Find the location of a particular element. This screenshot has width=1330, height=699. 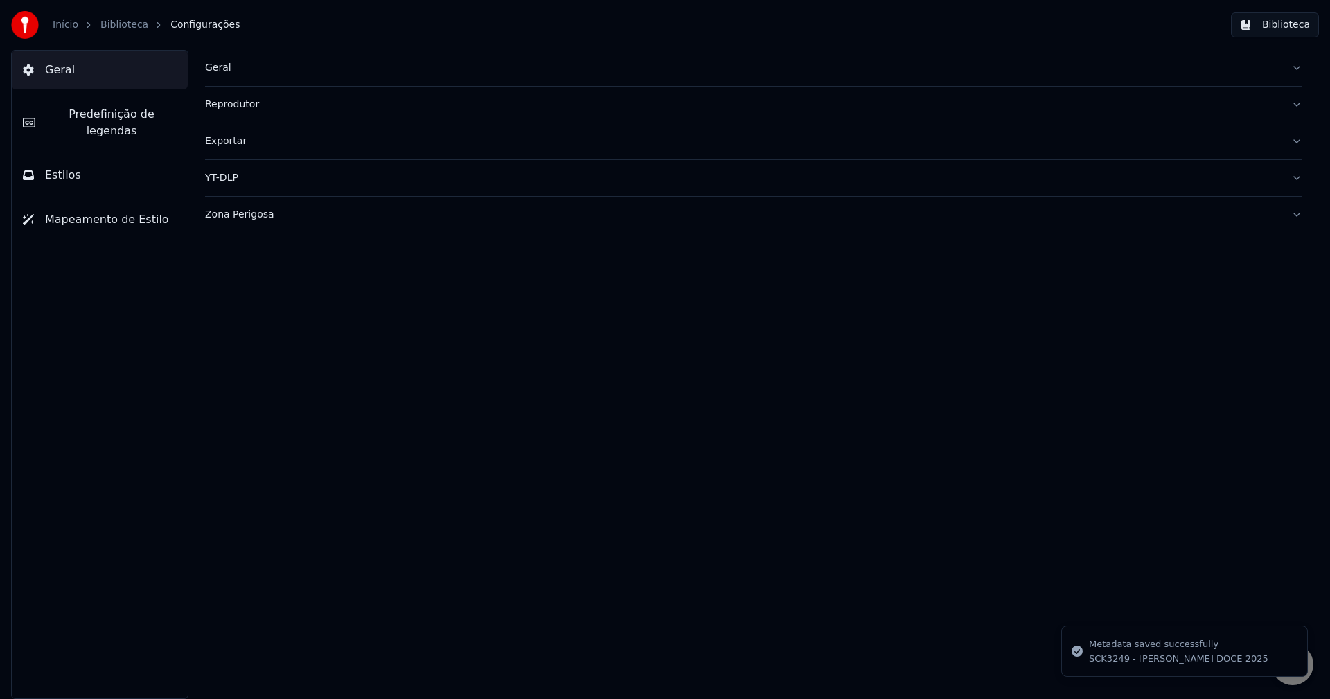

button: Mapeamento de Estilo is located at coordinates (100, 220).